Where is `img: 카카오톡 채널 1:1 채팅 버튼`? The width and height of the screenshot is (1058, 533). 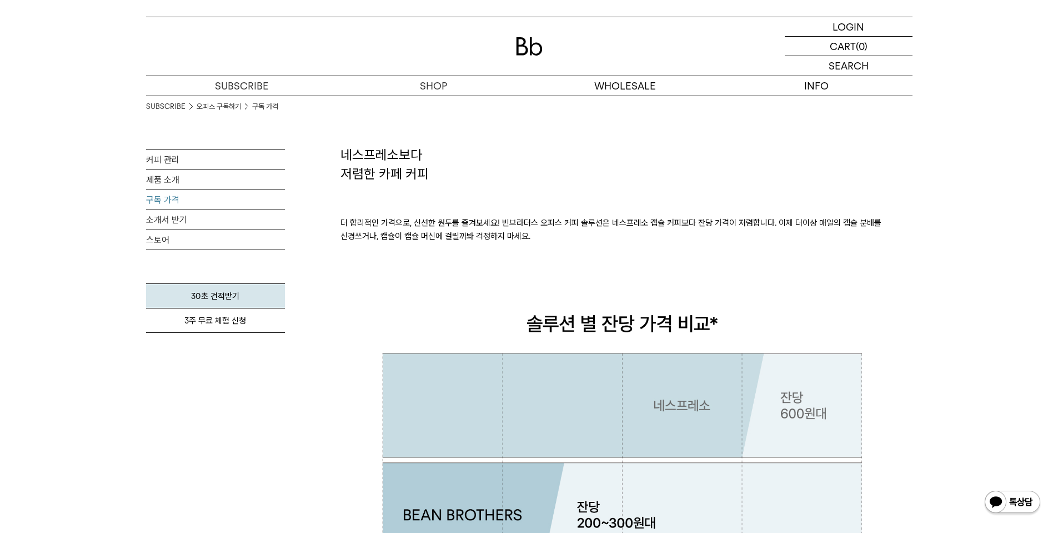 img: 카카오톡 채널 1:1 채팅 버튼 is located at coordinates (1012, 503).